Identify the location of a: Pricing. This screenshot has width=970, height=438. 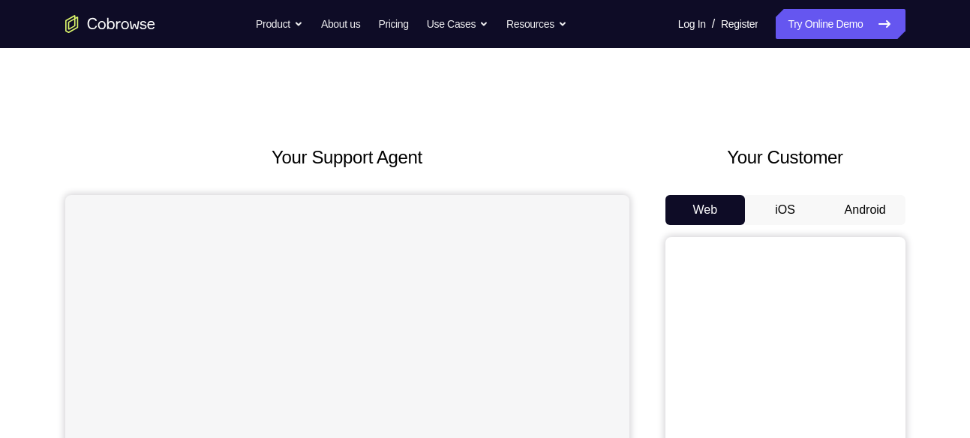
(393, 24).